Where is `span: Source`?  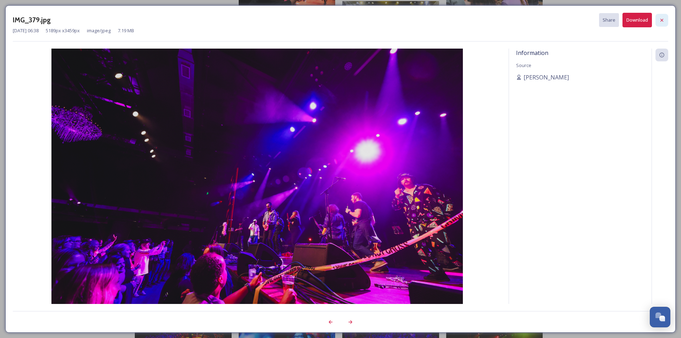 span: Source is located at coordinates (523, 65).